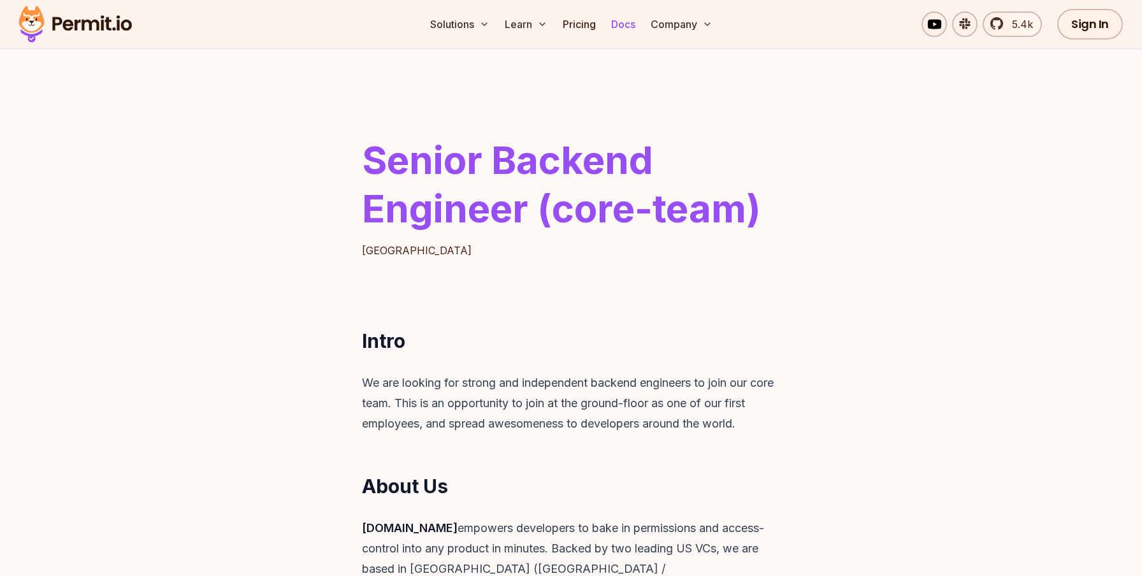 This screenshot has height=576, width=1142. Describe the element at coordinates (1090, 24) in the screenshot. I see `a: Sign In` at that location.